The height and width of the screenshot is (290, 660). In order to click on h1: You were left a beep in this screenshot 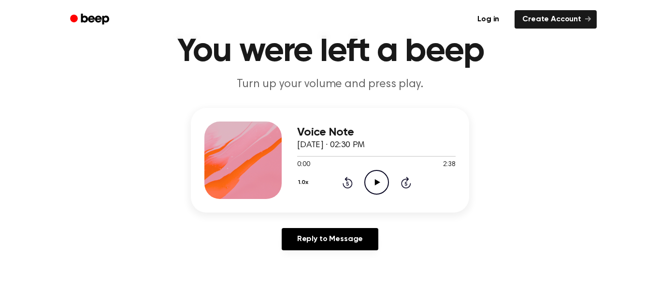, I will do `click(330, 51)`.